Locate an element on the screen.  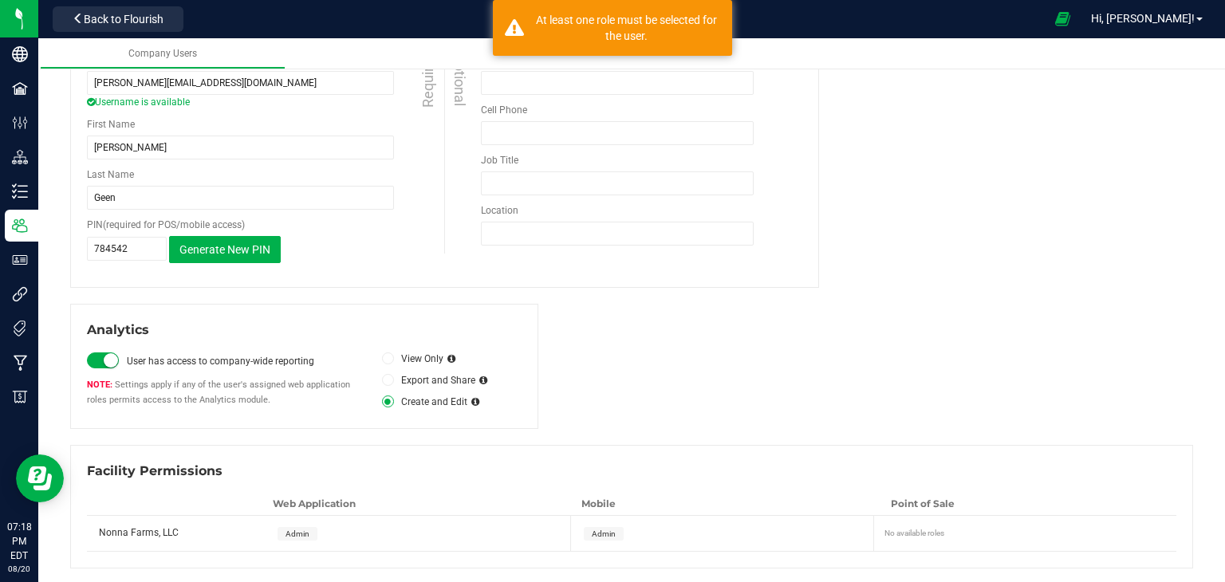
inline-svg: Tags is located at coordinates (20, 329).